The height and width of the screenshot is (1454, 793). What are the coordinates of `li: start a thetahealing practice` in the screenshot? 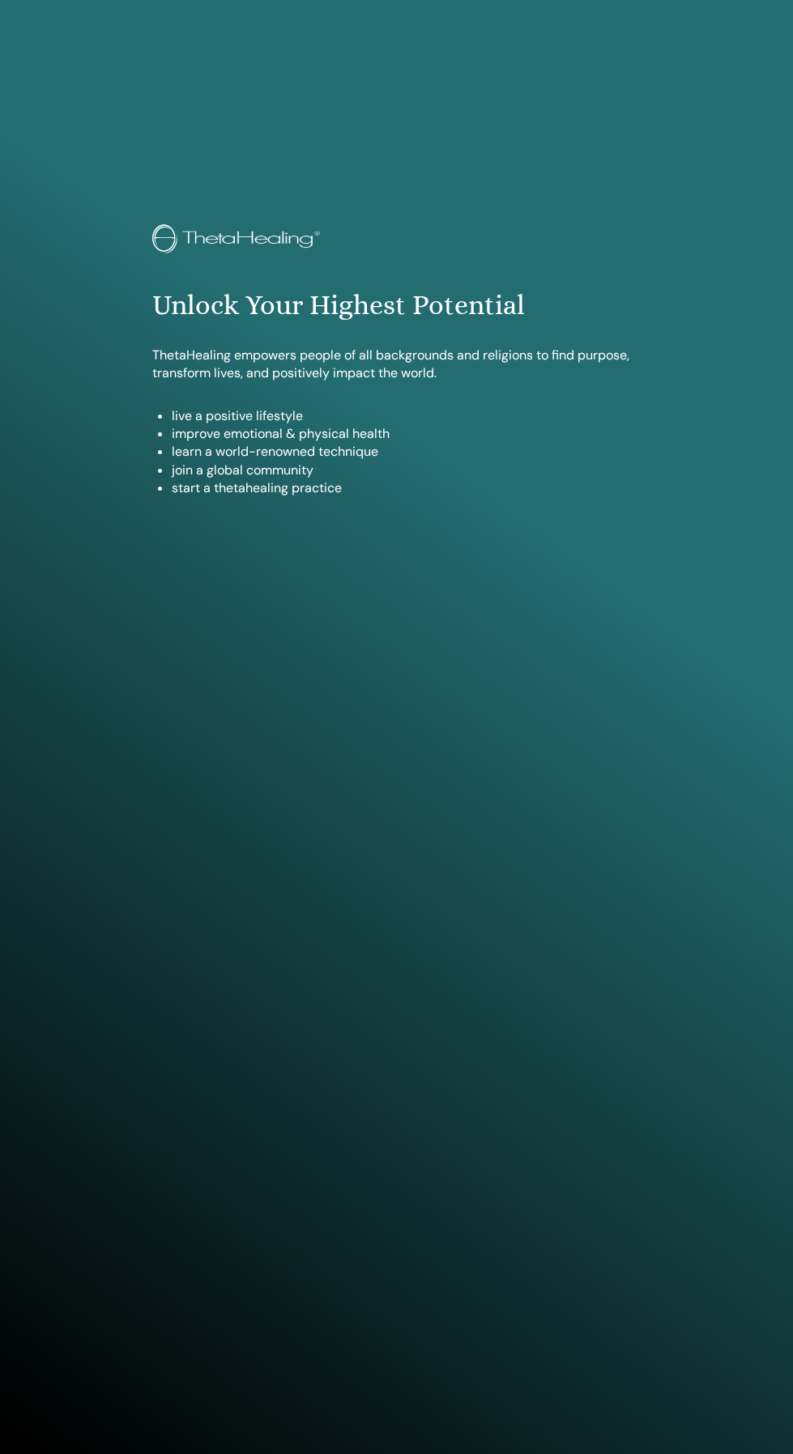 It's located at (406, 488).